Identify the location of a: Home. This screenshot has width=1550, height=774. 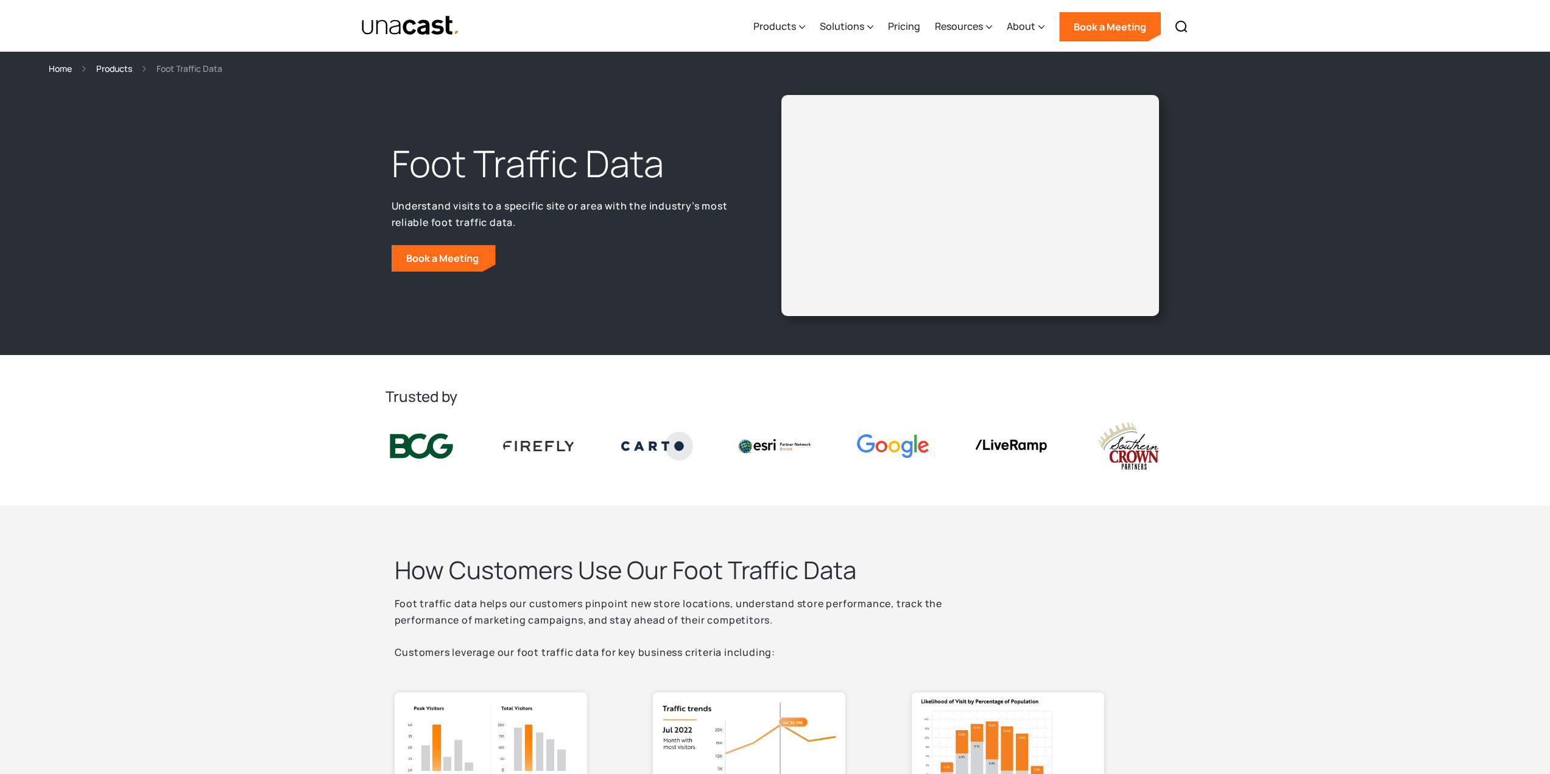
(60, 68).